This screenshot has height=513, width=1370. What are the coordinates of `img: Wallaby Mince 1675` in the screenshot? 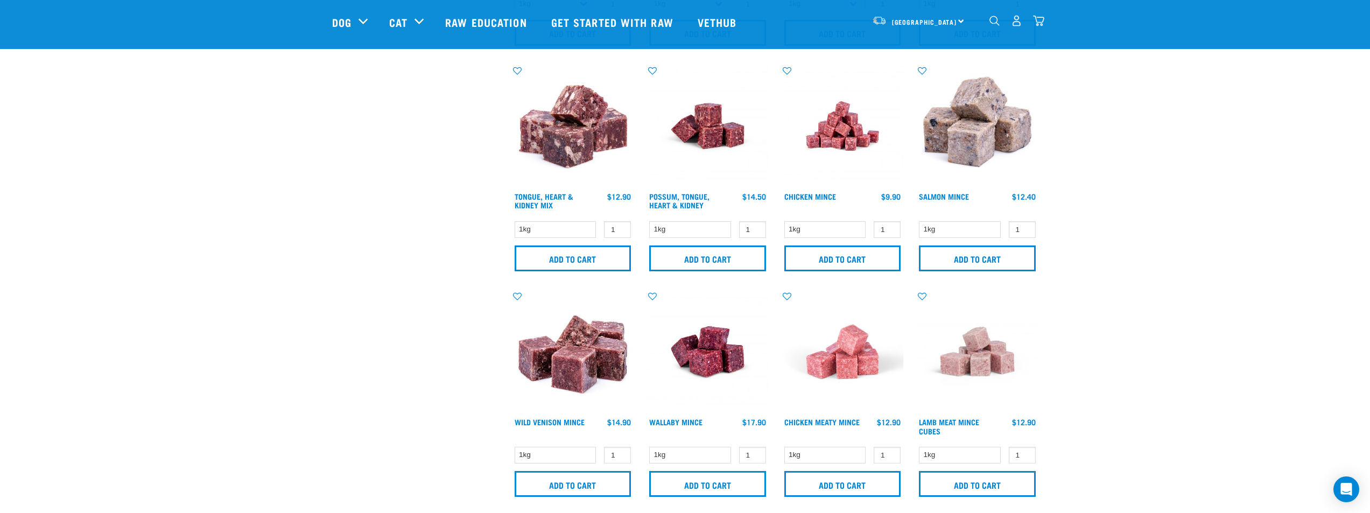 It's located at (707, 351).